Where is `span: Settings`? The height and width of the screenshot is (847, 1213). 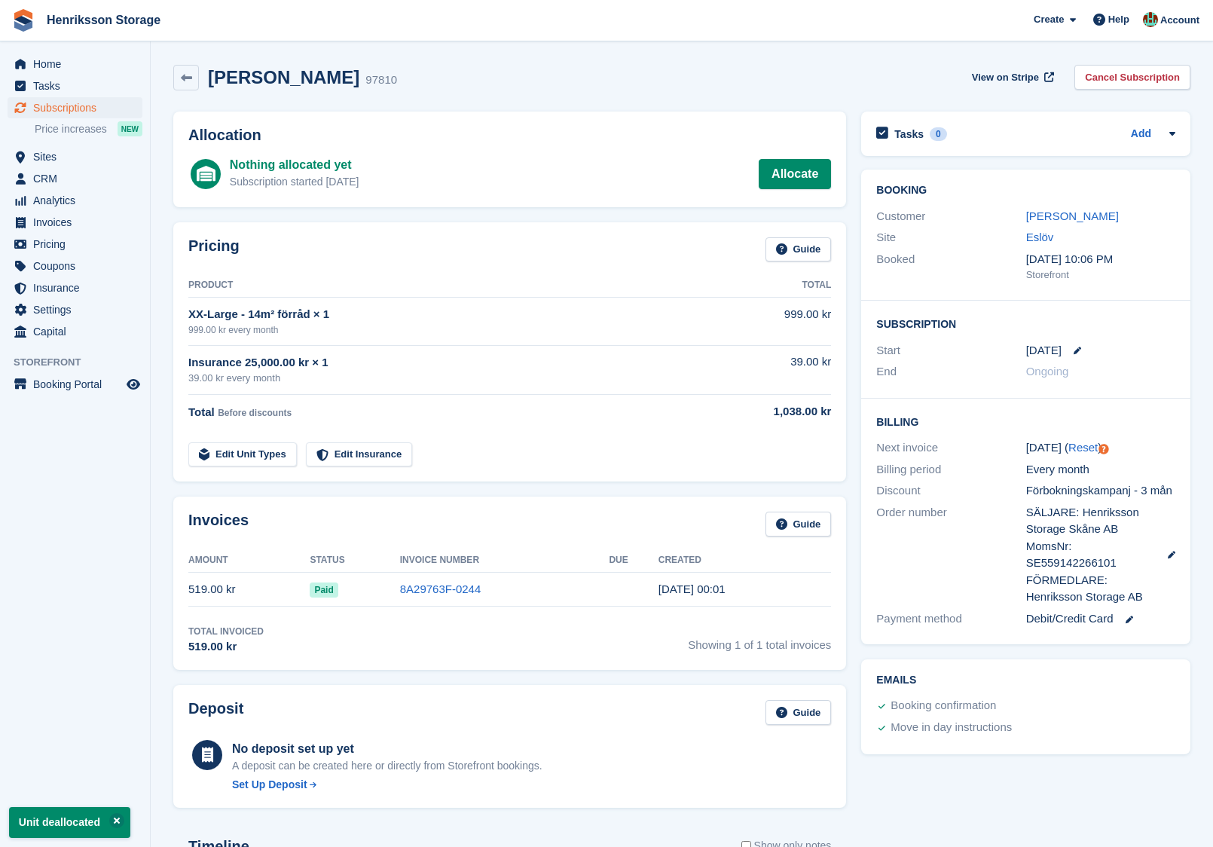 span: Settings is located at coordinates (78, 310).